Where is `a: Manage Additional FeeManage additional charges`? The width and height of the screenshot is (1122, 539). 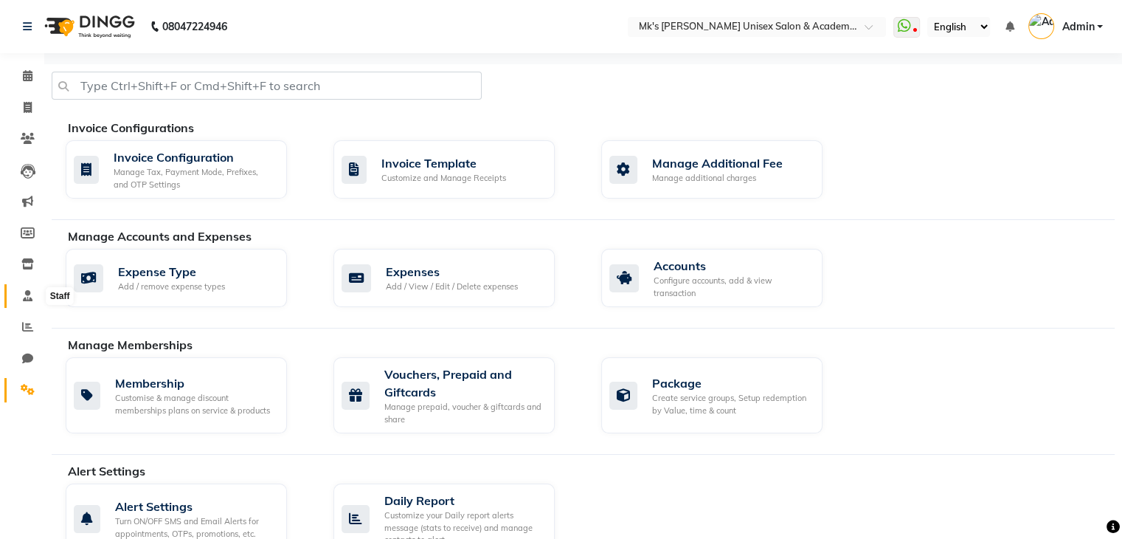
a: Manage Additional FeeManage additional charges is located at coordinates (724, 169).